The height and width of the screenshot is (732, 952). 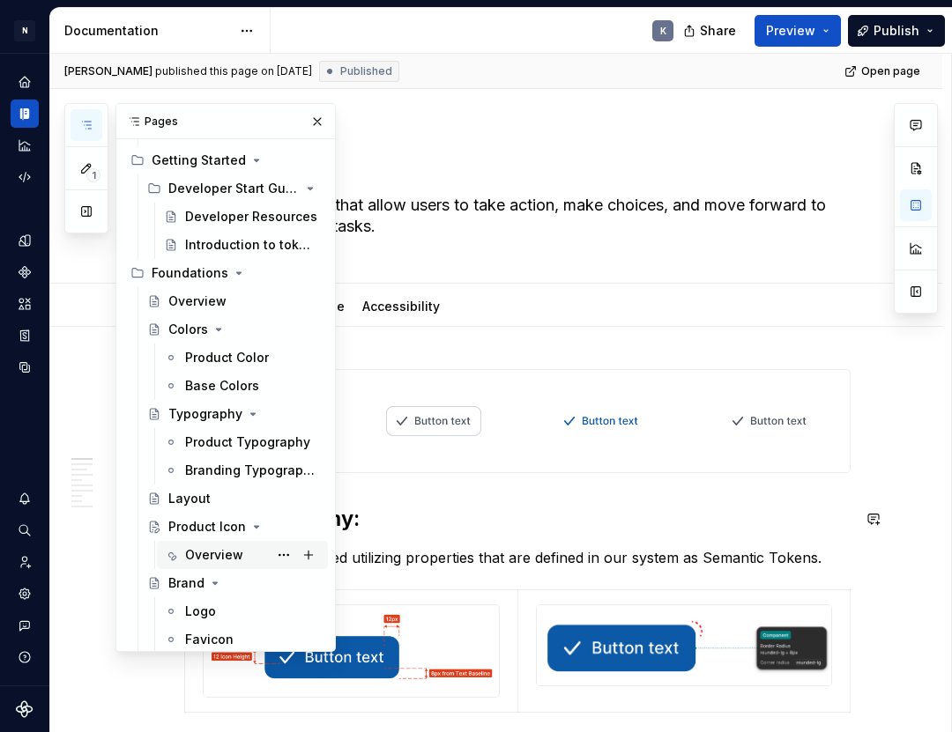 What do you see at coordinates (200, 611) in the screenshot?
I see `div: Logo` at bounding box center [200, 611].